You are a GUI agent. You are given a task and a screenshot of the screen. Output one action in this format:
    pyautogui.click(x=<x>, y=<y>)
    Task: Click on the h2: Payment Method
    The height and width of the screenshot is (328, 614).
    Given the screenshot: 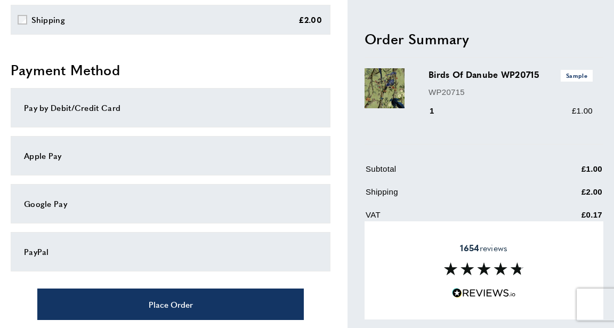 What is the action you would take?
    pyautogui.click(x=171, y=70)
    